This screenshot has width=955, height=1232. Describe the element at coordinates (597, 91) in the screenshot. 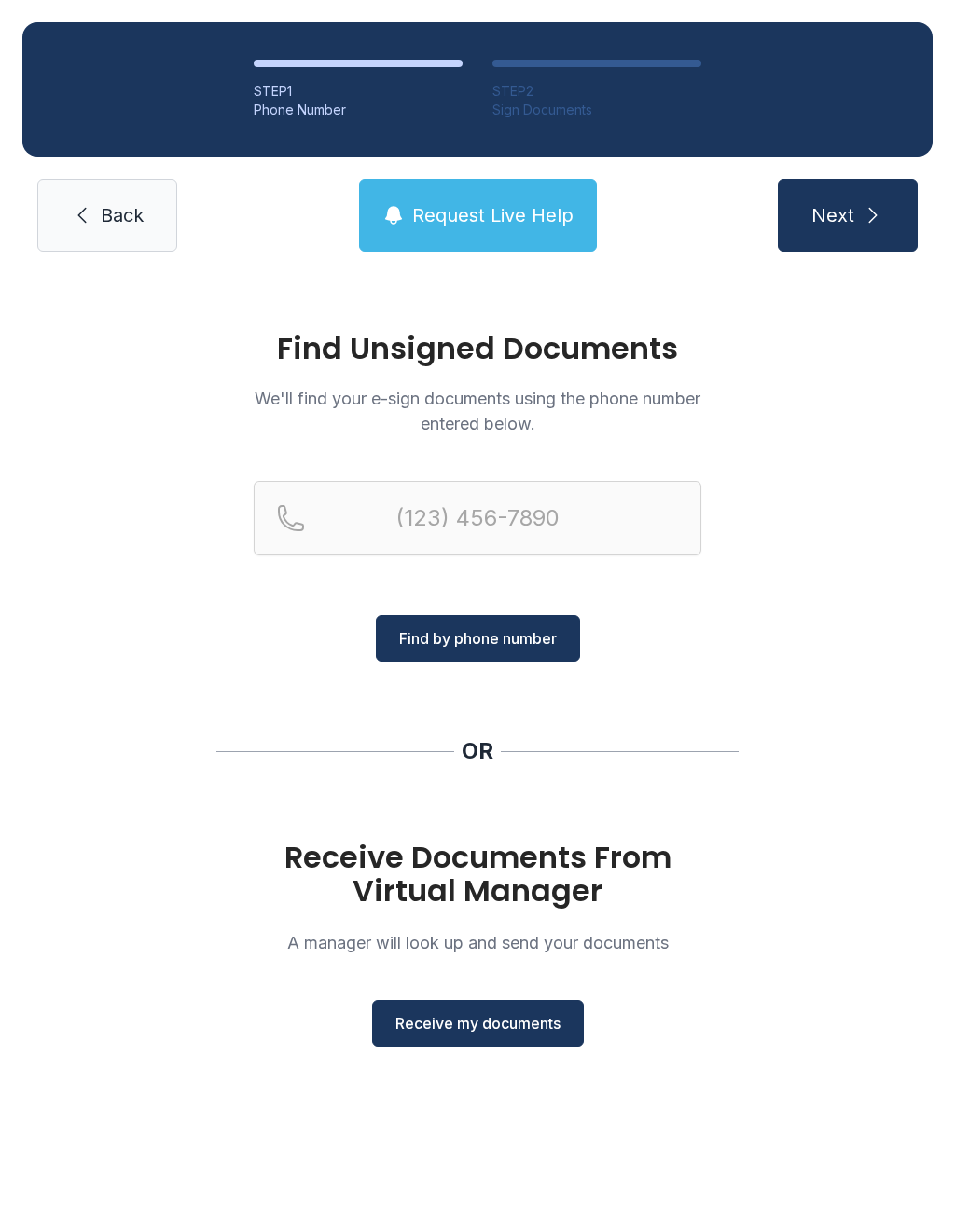

I see `div: STEP 2` at that location.